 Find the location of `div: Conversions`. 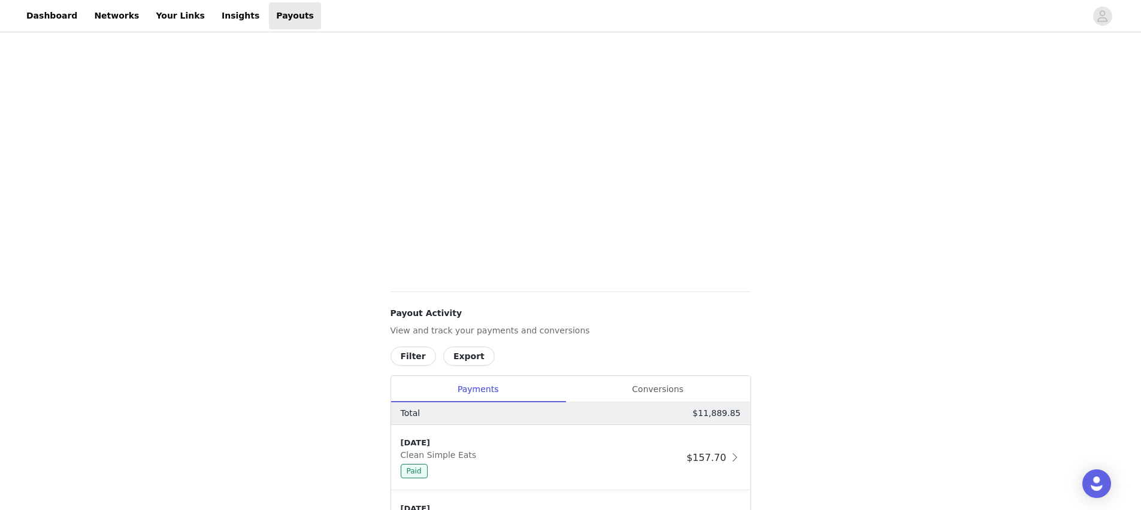

div: Conversions is located at coordinates (658, 389).